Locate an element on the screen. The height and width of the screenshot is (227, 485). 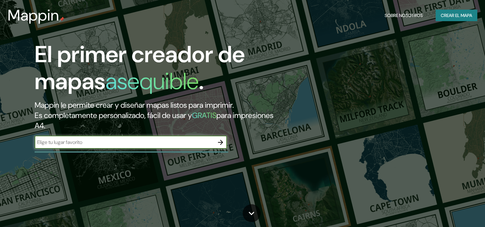
button: Sobre nosotros is located at coordinates (404, 15).